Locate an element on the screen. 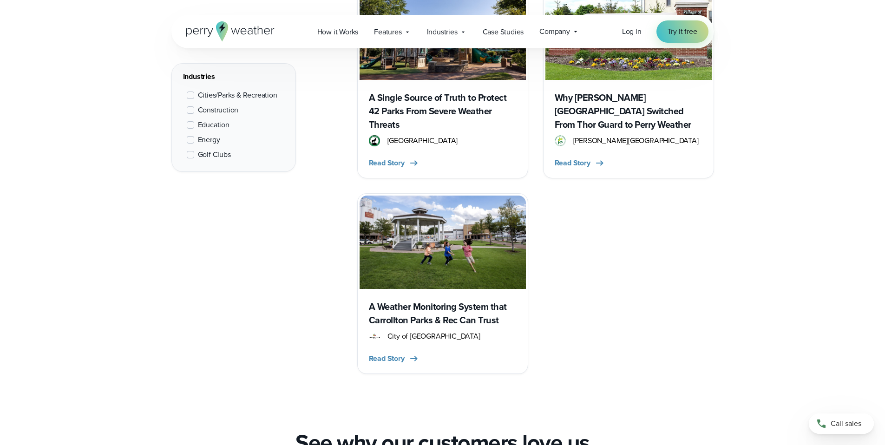  a: Log in is located at coordinates (632, 32).